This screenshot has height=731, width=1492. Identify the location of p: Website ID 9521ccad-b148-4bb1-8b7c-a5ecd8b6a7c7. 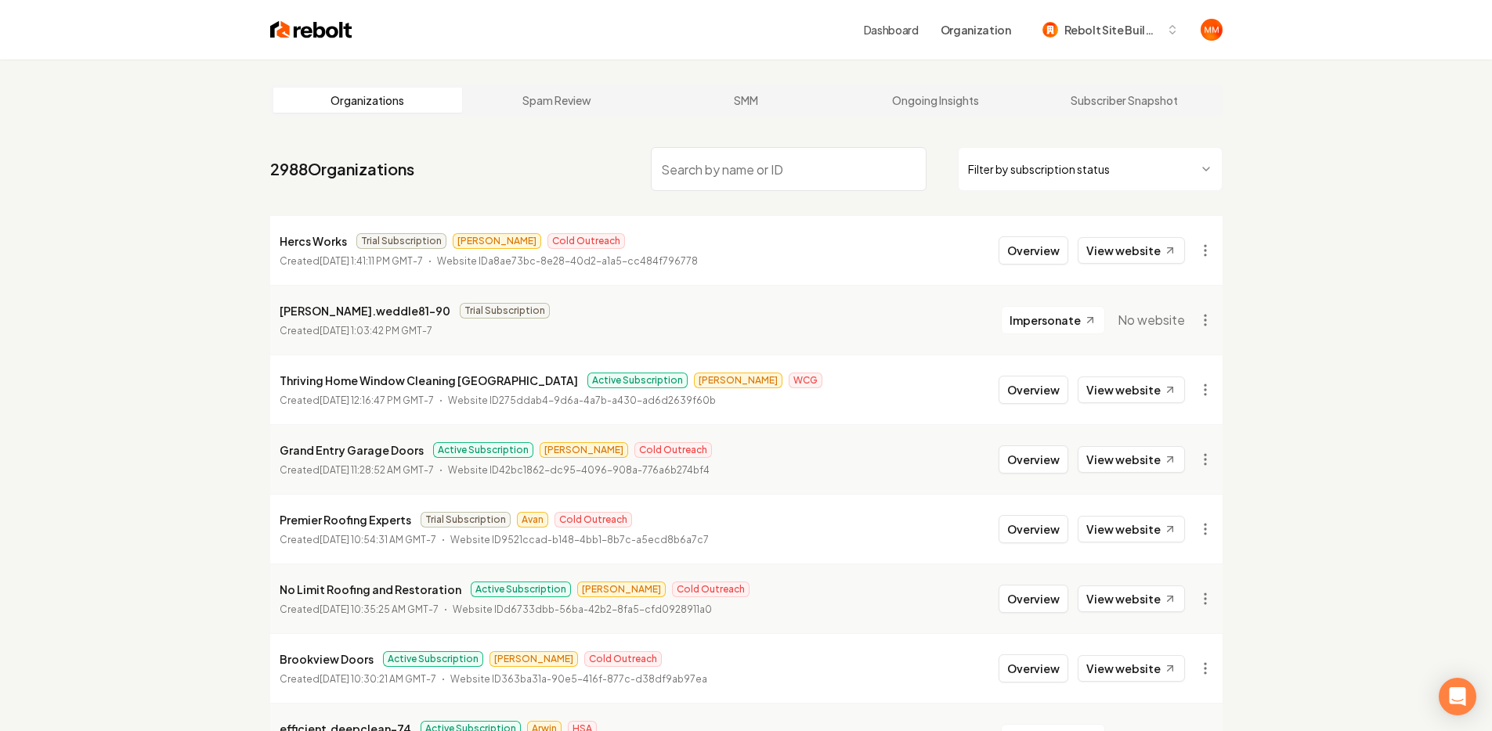
(579, 540).